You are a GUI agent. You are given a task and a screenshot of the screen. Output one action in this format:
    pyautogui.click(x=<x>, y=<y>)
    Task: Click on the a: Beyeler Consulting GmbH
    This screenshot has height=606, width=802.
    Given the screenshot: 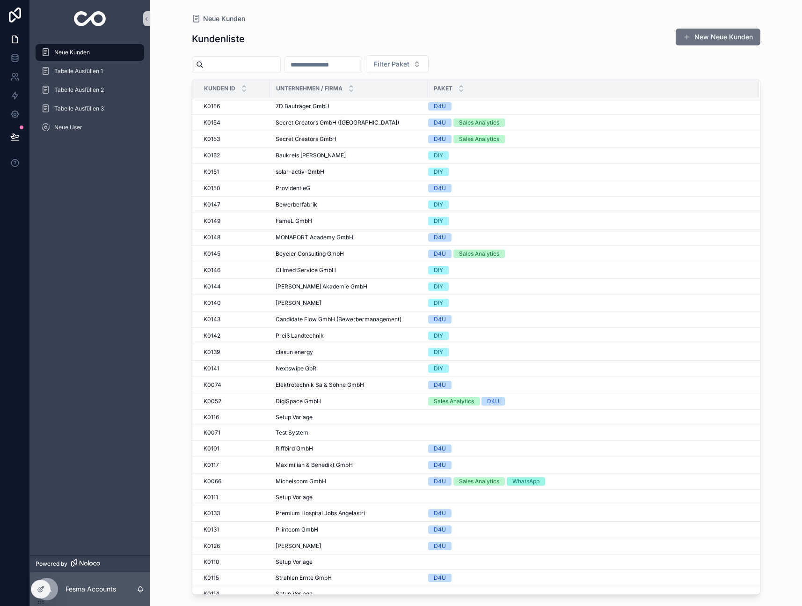 What is the action you would take?
    pyautogui.click(x=349, y=254)
    